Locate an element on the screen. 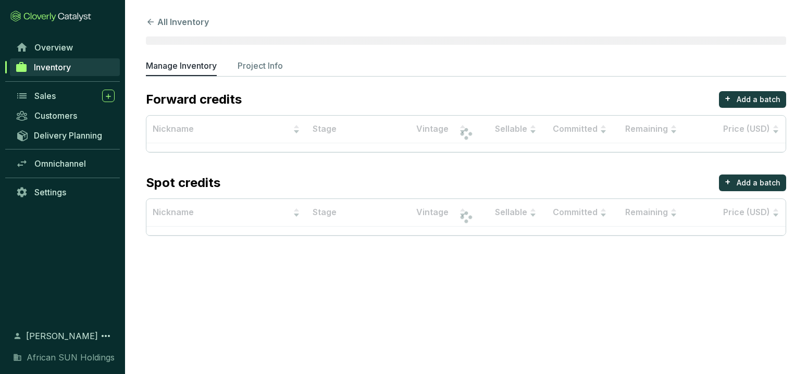 The width and height of the screenshot is (807, 374). span: Delivery Planning is located at coordinates (68, 135).